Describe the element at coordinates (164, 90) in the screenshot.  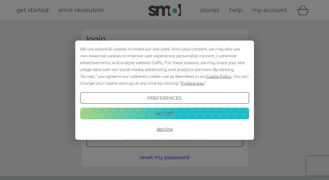
I see `div: Cookie Consent Prompt` at that location.